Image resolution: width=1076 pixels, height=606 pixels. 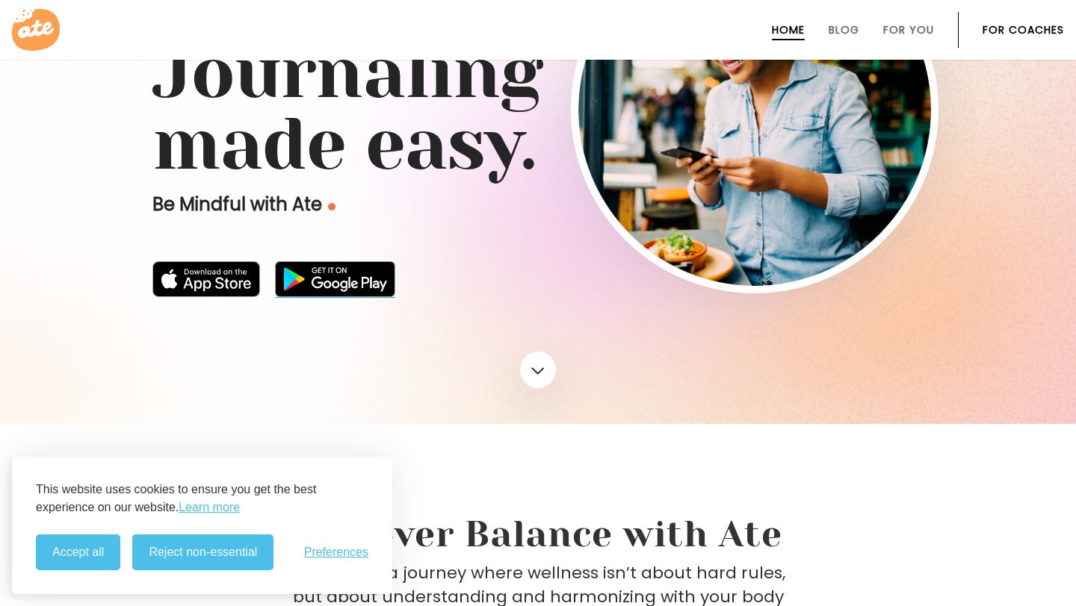 What do you see at coordinates (202, 499) in the screenshot?
I see `p: This website uses cookies to ensure you get the best experience on our website.` at bounding box center [202, 499].